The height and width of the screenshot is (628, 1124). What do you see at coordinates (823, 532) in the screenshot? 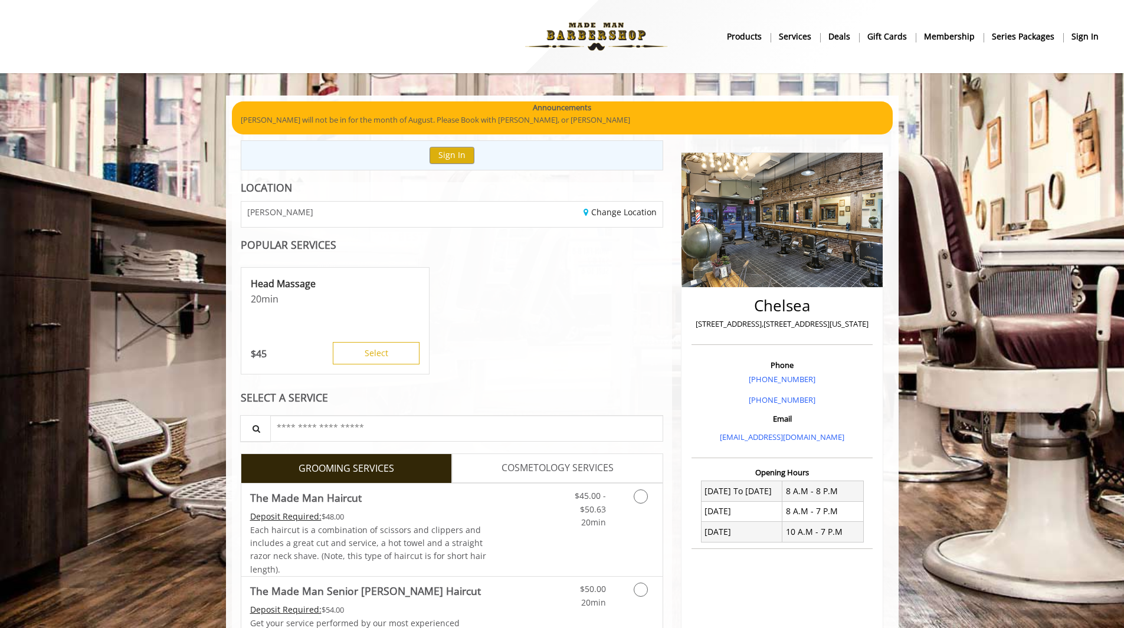
I see `td: 10 A.M - 7 P.M` at bounding box center [823, 532].